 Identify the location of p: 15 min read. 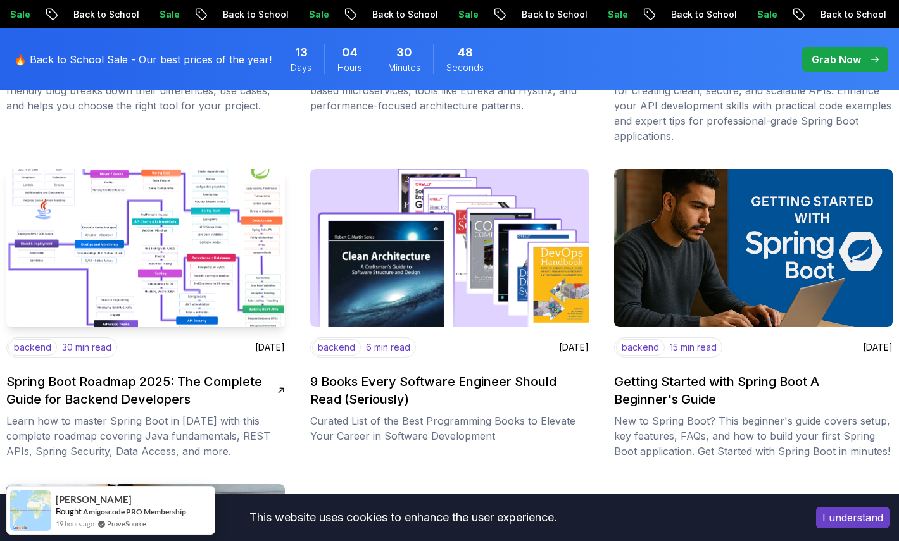
(693, 348).